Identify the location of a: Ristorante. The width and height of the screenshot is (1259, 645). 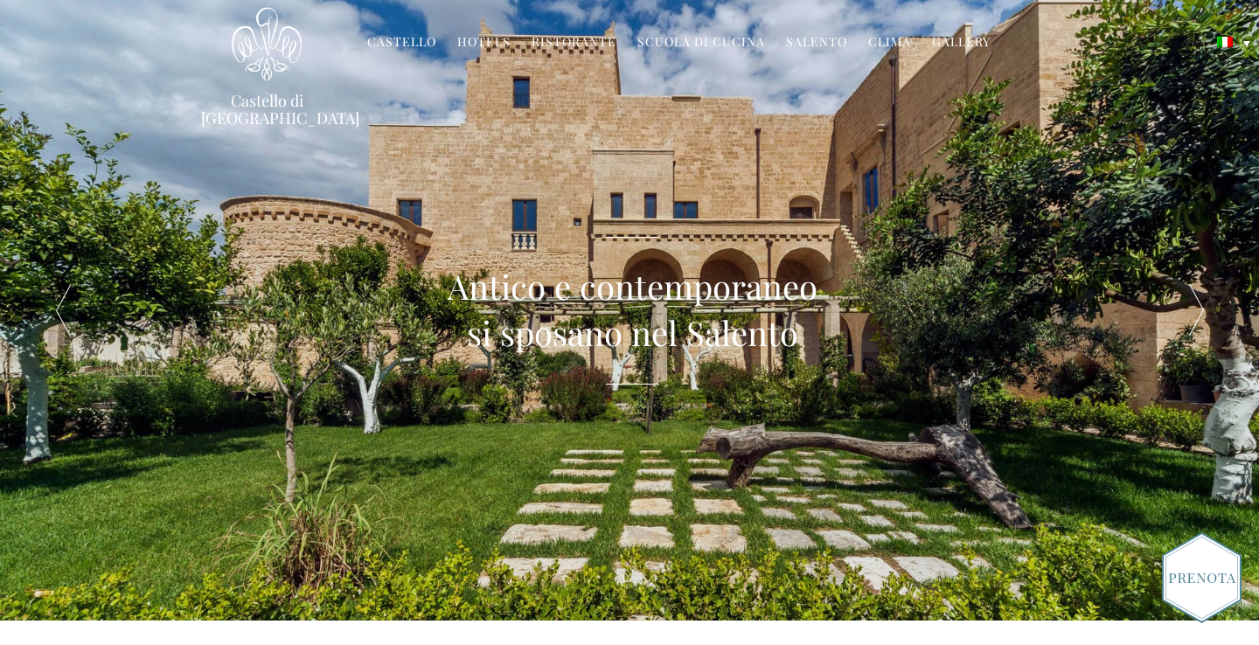
(574, 43).